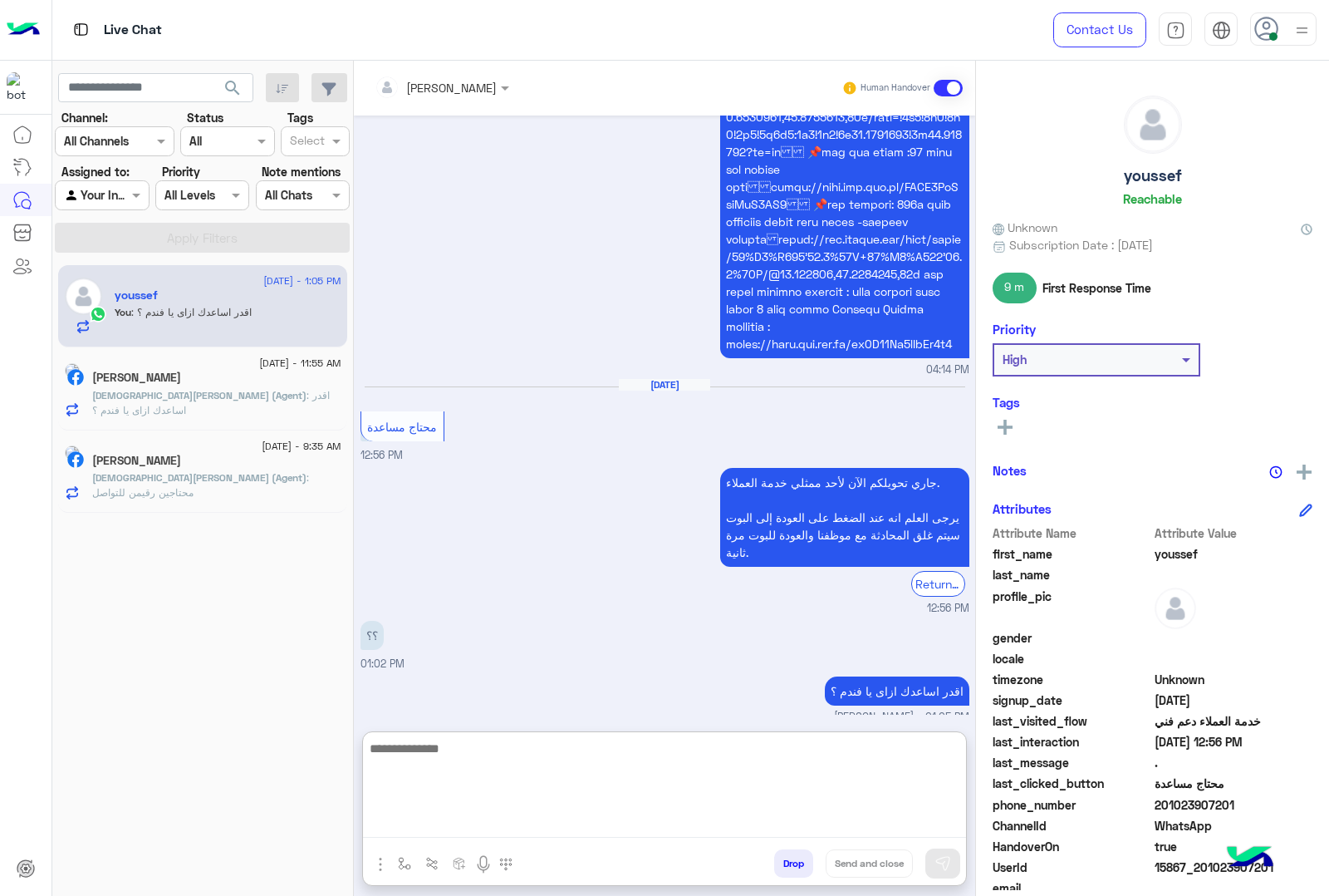  I want to click on div: Select, so click(306, 142).